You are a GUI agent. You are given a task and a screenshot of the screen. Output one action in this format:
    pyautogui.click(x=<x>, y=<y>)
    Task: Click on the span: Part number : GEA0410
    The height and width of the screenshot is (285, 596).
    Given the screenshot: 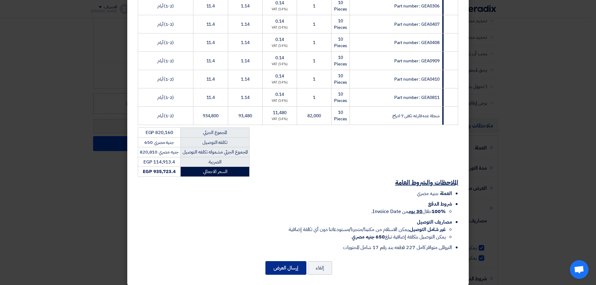 What is the action you would take?
    pyautogui.click(x=417, y=79)
    